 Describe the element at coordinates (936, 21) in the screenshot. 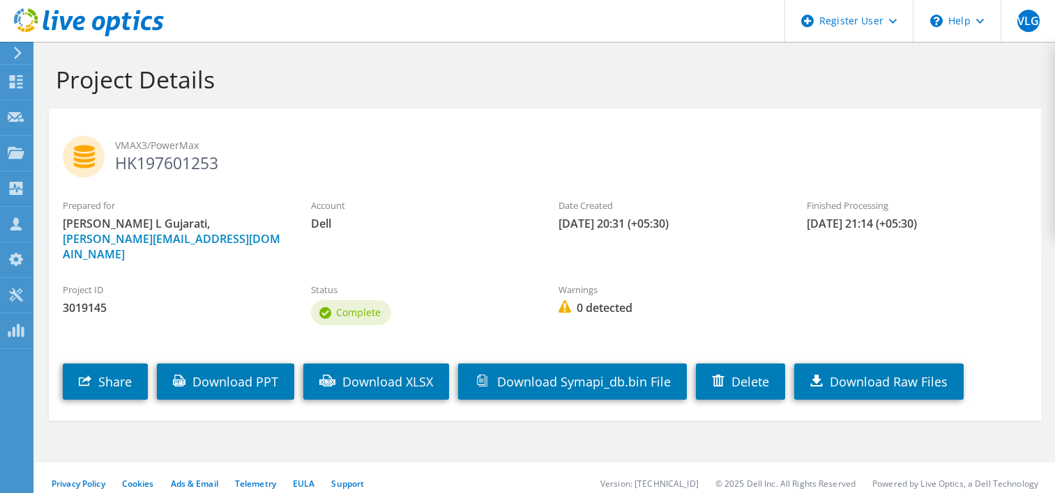

I see `svg: \n` at that location.